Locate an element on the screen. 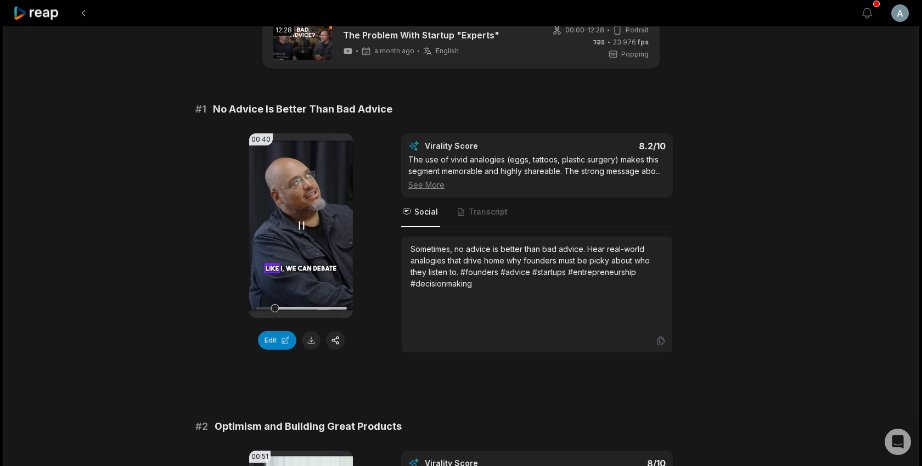  div: See More is located at coordinates (537, 184).